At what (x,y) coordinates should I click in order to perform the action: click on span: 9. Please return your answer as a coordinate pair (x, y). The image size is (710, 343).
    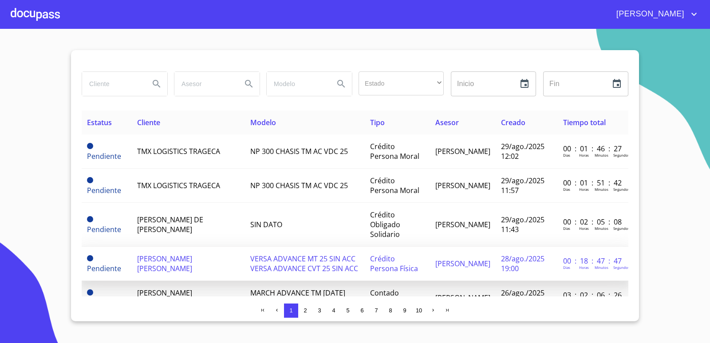
    Looking at the image, I should click on (404, 310).